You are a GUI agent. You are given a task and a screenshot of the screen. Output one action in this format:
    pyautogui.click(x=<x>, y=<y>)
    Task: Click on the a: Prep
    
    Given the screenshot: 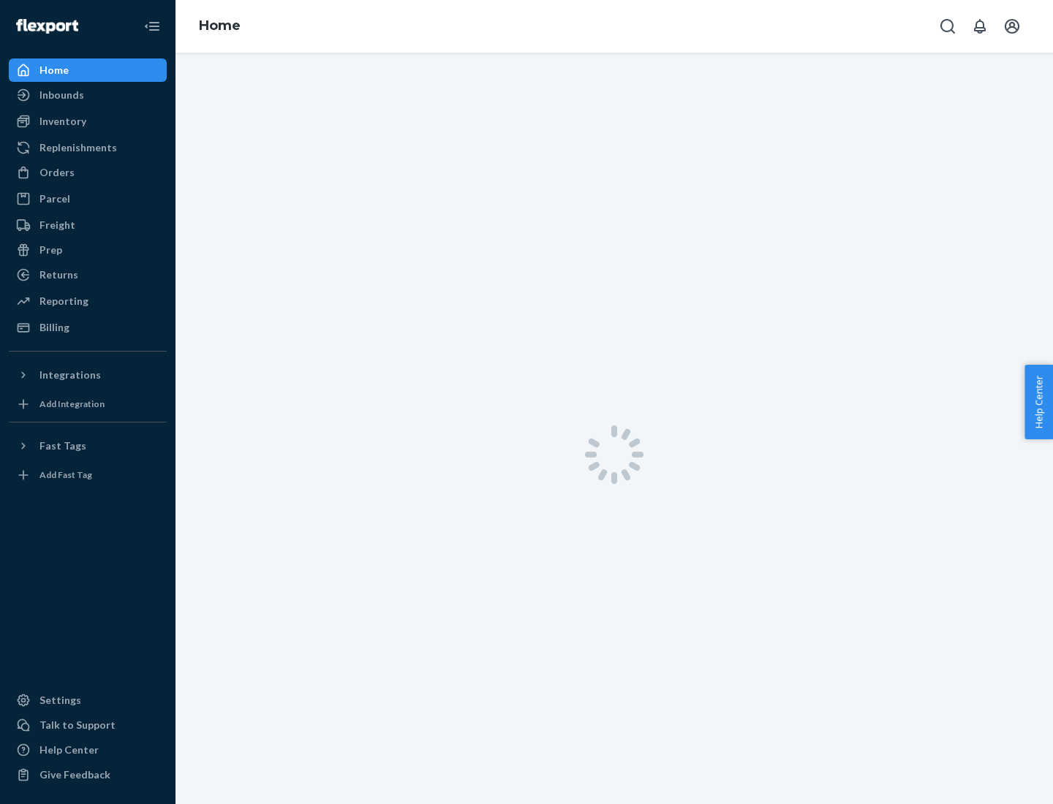 What is the action you would take?
    pyautogui.click(x=88, y=250)
    